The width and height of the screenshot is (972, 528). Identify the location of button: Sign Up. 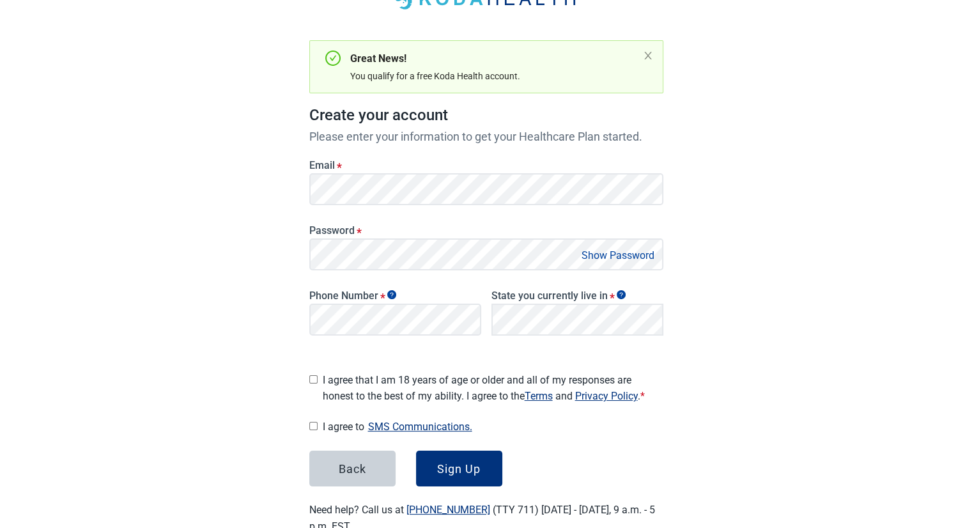
(459, 469).